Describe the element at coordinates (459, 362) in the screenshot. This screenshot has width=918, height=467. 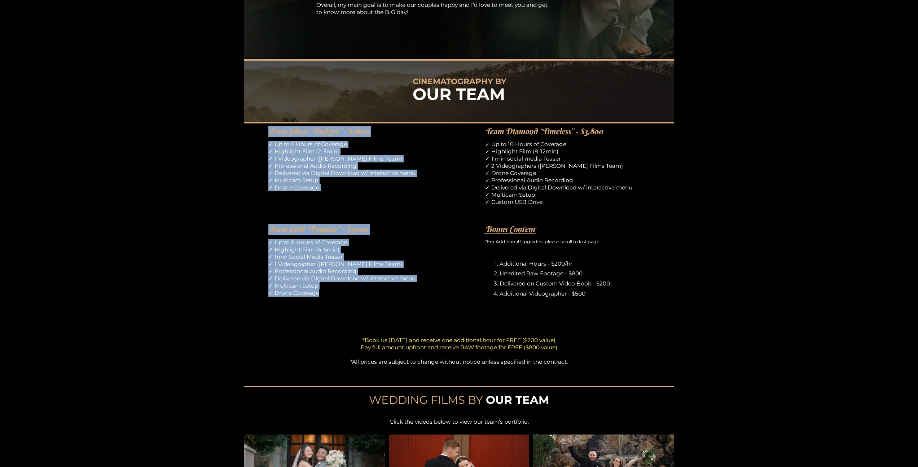
I see `span: *All prices are subject to change without notice unless specified in the contract.` at that location.